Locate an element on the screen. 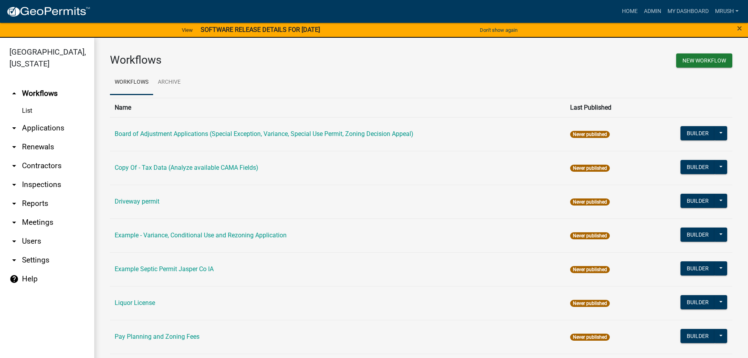 This screenshot has height=358, width=748. a: Example Septic Permit Jasper Co IA is located at coordinates (164, 269).